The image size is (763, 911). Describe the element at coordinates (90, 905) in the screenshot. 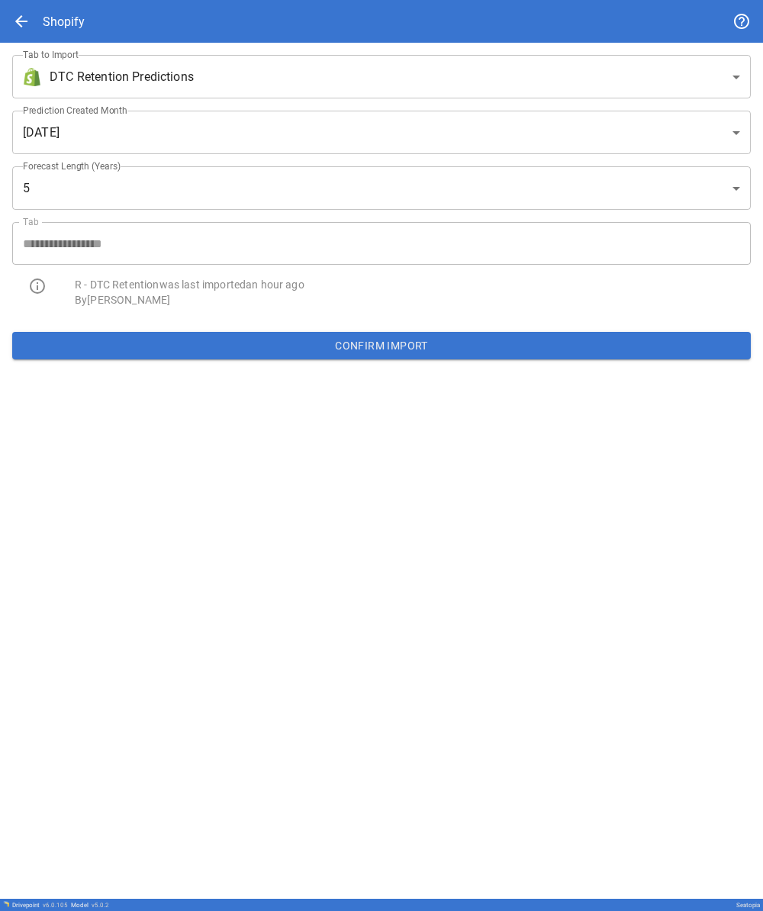

I see `div: Model` at that location.